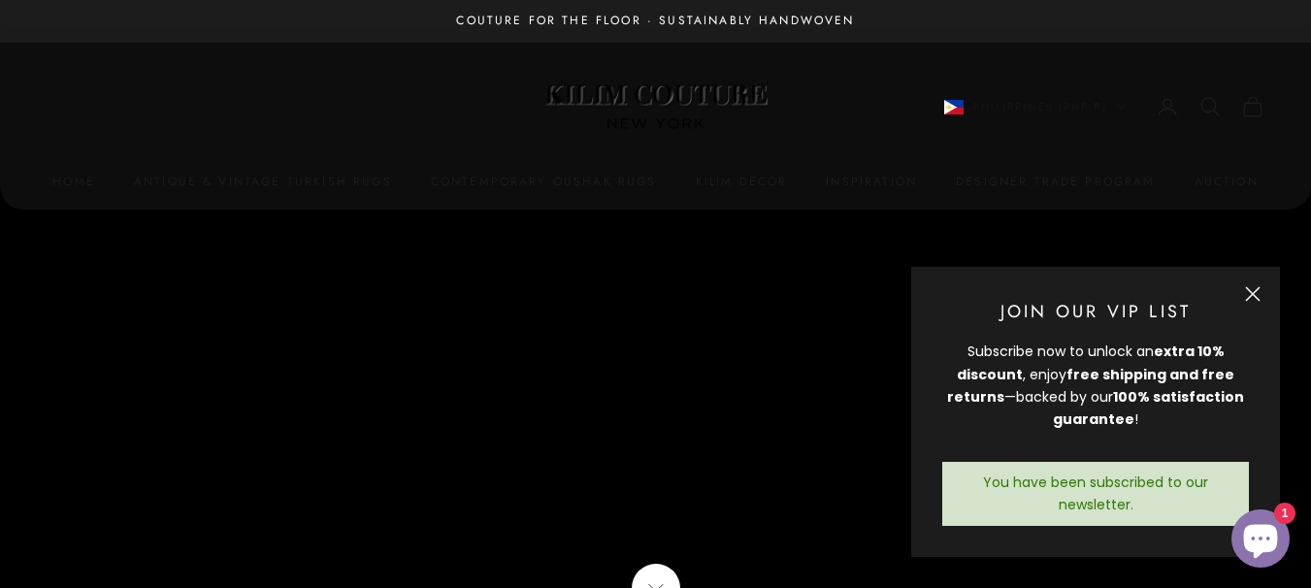  What do you see at coordinates (1040, 107) in the screenshot?
I see `span: Philippines (PHP ₱)` at bounding box center [1040, 107].